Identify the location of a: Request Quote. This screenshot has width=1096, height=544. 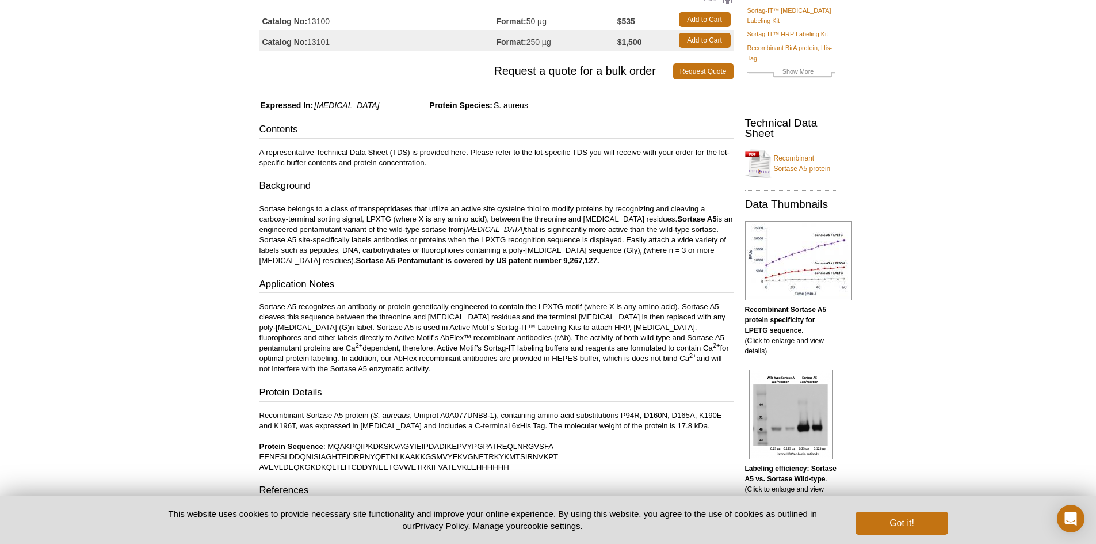
(703, 71).